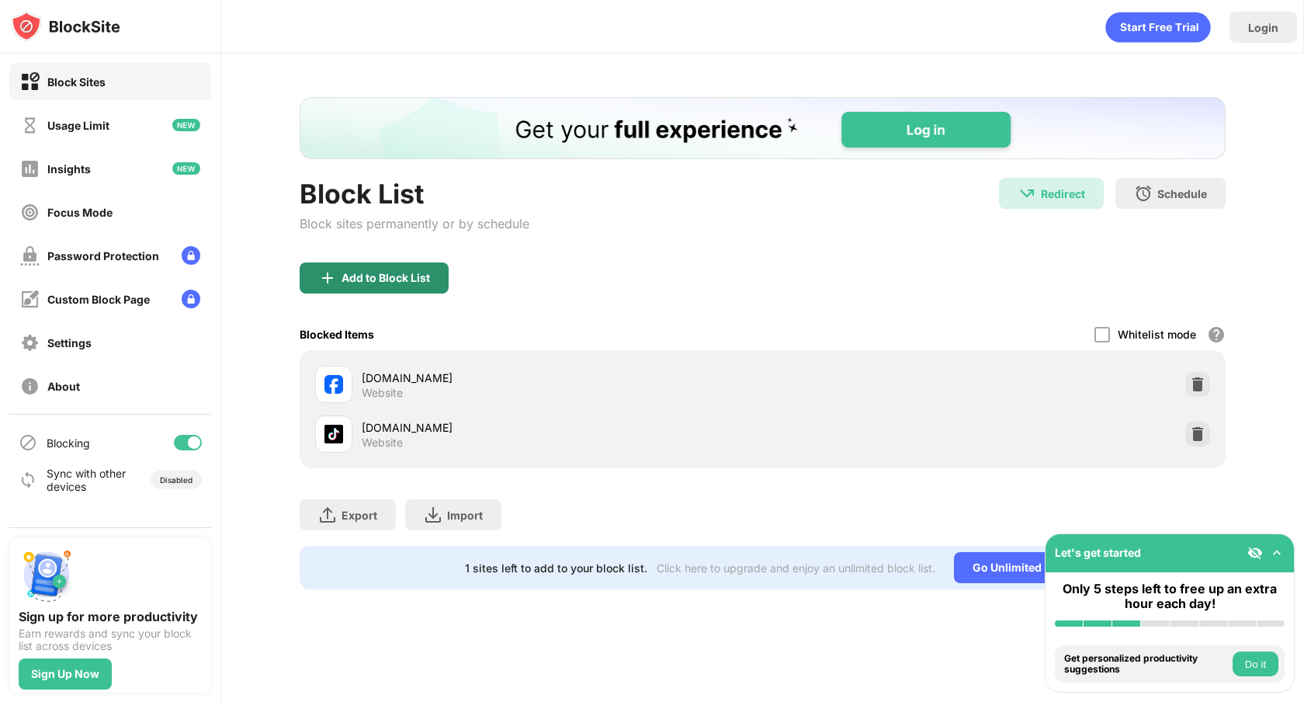  Describe the element at coordinates (337, 334) in the screenshot. I see `div: Blocked Items` at that location.